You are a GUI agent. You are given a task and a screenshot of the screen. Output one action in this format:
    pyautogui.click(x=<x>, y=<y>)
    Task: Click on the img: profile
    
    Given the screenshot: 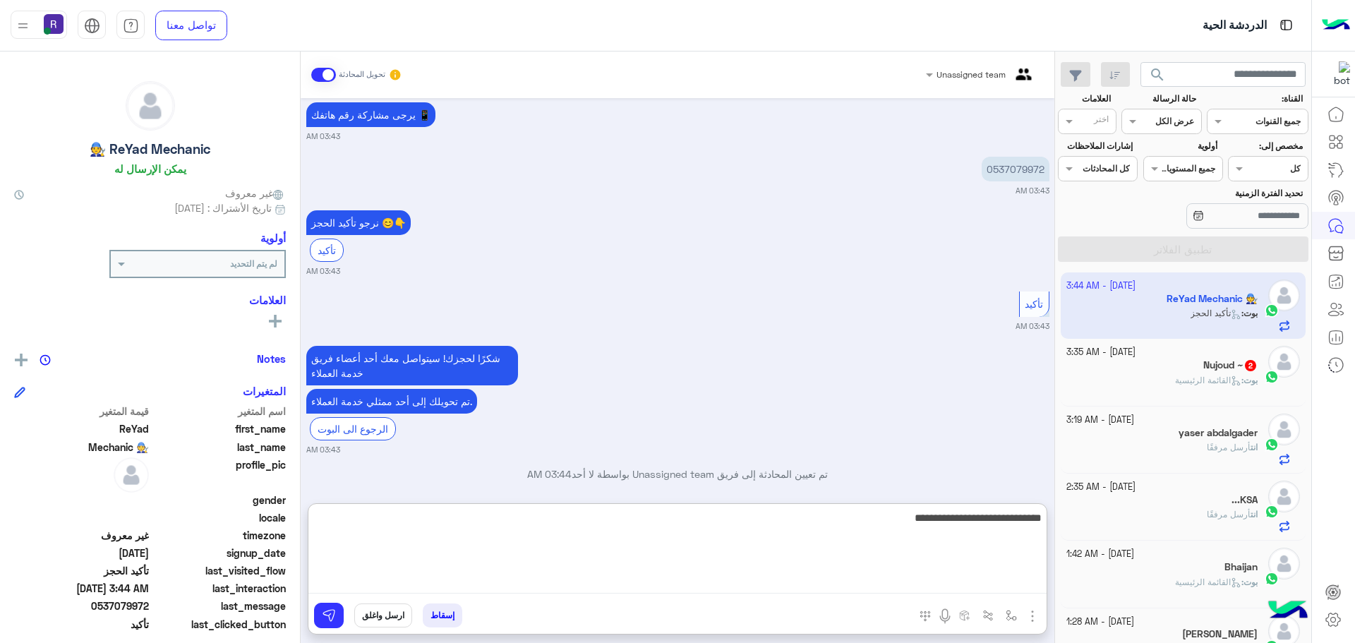 What is the action you would take?
    pyautogui.click(x=23, y=25)
    